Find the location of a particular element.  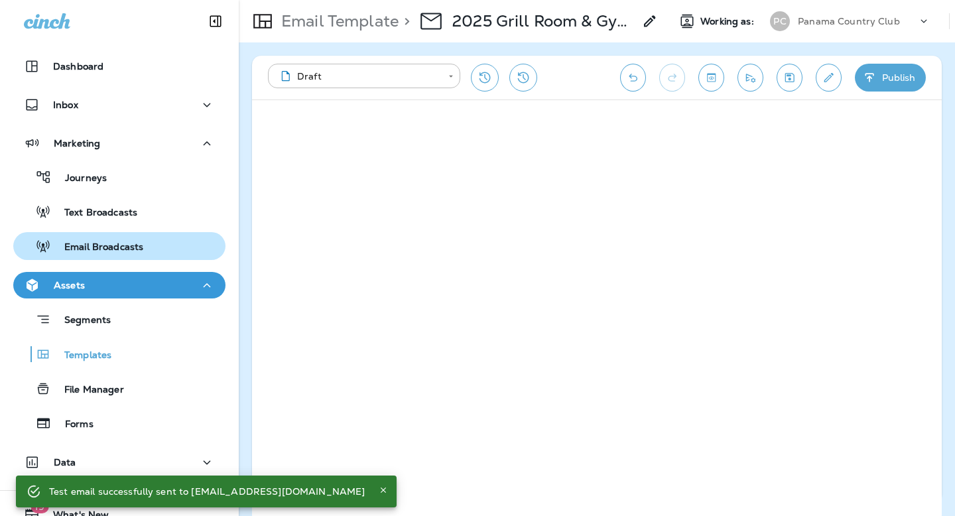

button: Text Broadcasts is located at coordinates (119, 212).